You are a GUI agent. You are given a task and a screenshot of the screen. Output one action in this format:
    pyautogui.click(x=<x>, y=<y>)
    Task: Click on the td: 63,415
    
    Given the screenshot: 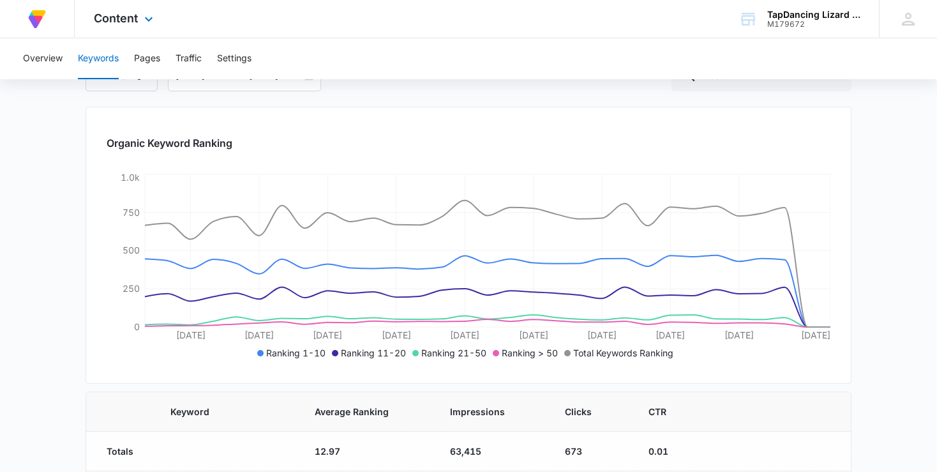 What is the action you would take?
    pyautogui.click(x=492, y=451)
    